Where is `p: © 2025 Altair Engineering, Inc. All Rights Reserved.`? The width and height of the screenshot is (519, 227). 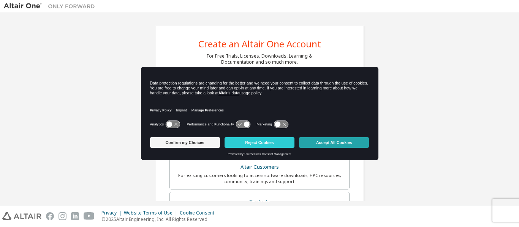 p: © 2025 Altair Engineering, Inc. All Rights Reserved. is located at coordinates (160, 219).